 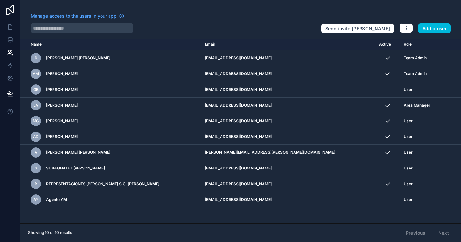 I want to click on span: MC, so click(x=36, y=121).